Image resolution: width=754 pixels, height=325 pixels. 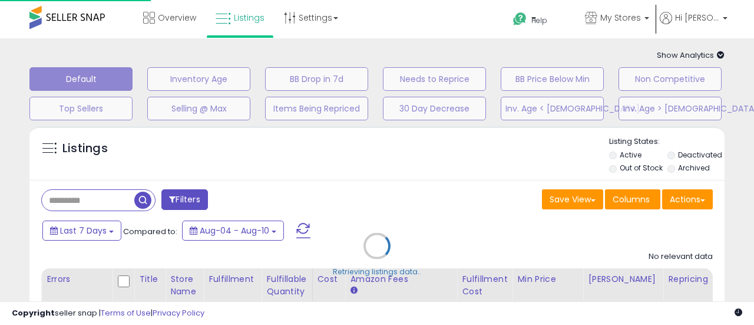 I want to click on span: Show Analytics, so click(x=690, y=55).